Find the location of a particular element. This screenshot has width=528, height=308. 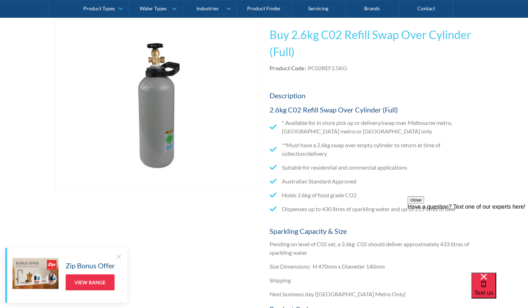

h5: Sparkling Capacity & Size is located at coordinates (371, 231).